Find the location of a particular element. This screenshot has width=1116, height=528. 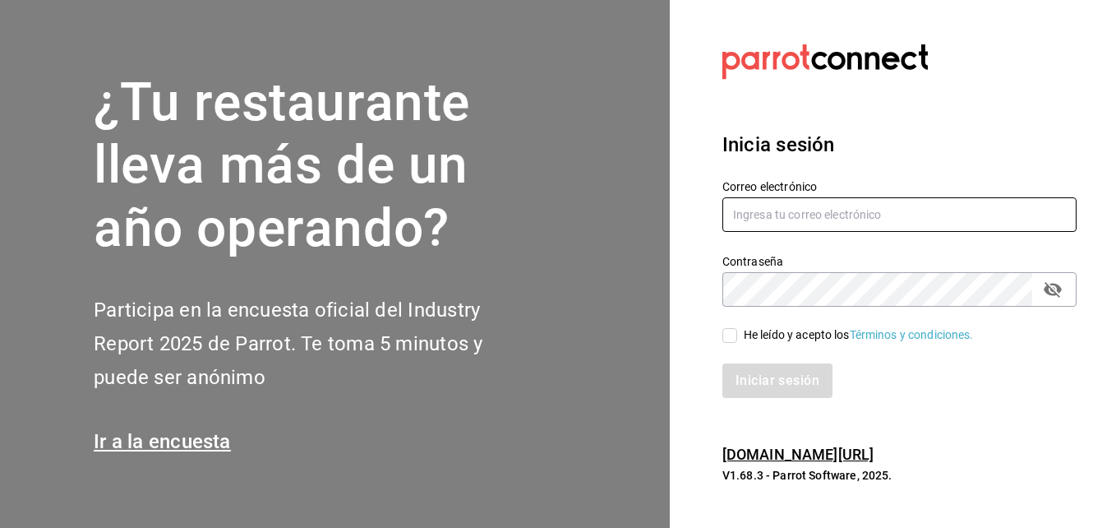

a: Términos y condiciones. is located at coordinates (911, 334).